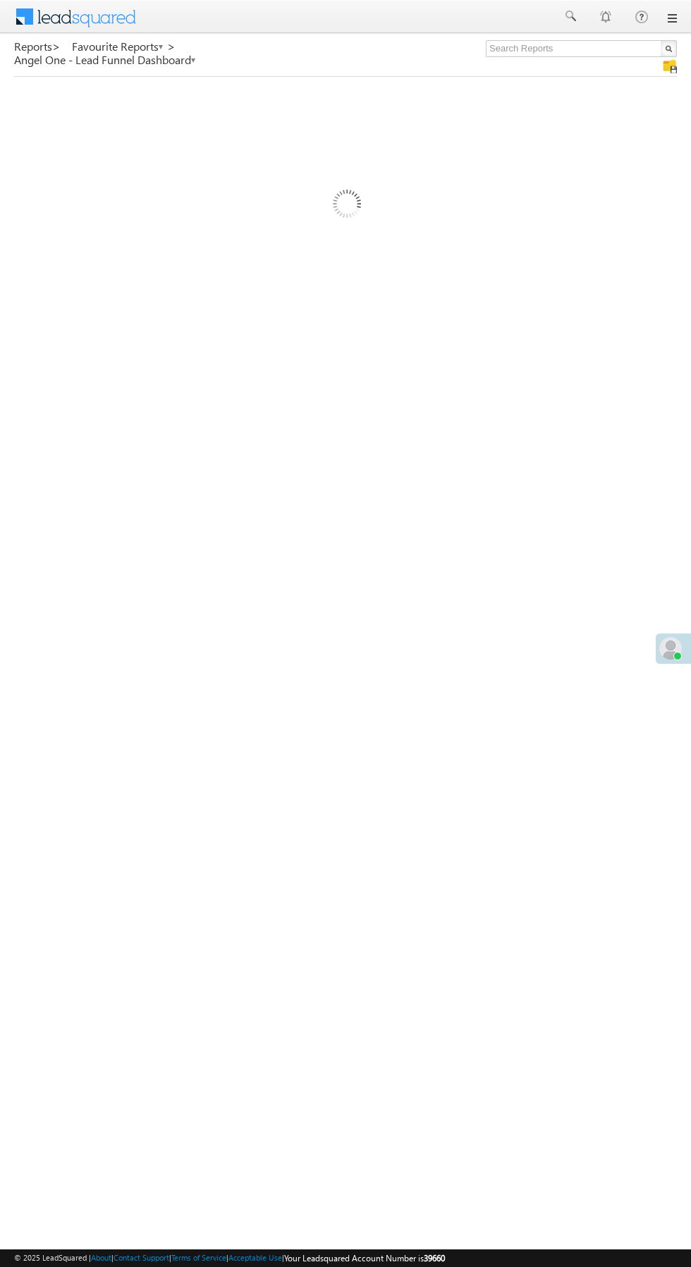  Describe the element at coordinates (345, 206) in the screenshot. I see `img: Loading...` at that location.